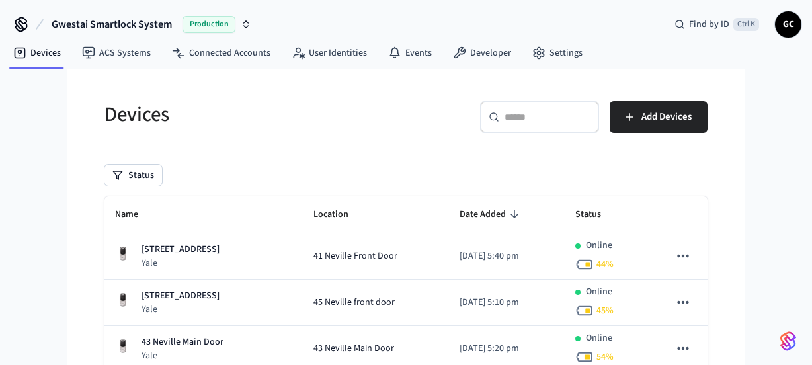 The image size is (812, 365). I want to click on span: 44 %, so click(605, 265).